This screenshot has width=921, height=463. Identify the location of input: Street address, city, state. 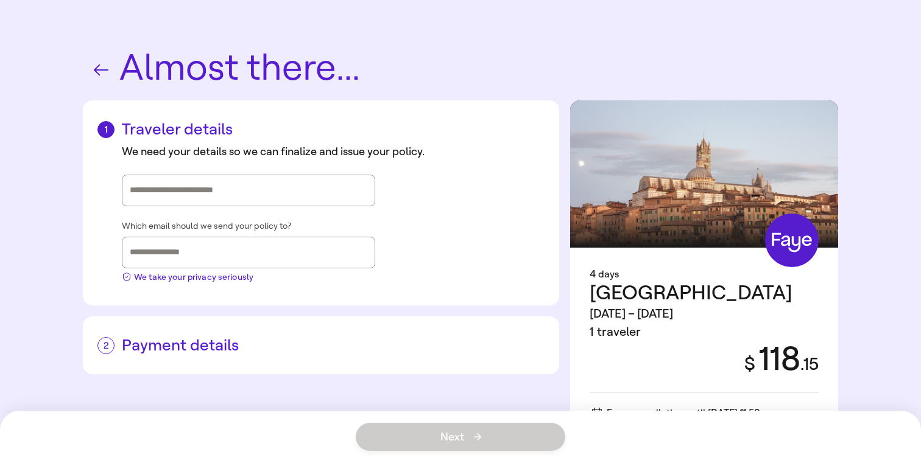
(248, 191).